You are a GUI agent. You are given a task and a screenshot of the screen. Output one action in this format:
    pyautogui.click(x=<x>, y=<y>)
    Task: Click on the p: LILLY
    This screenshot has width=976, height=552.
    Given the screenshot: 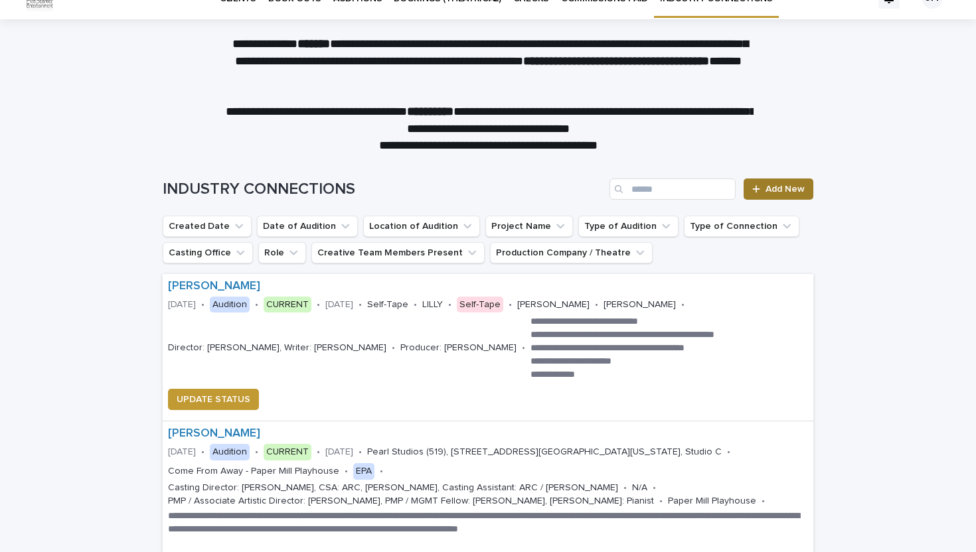 What is the action you would take?
    pyautogui.click(x=432, y=305)
    